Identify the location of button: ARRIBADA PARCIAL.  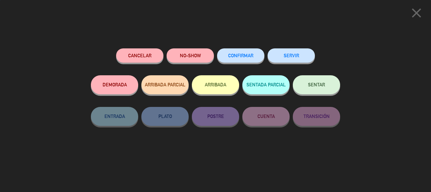
(165, 85).